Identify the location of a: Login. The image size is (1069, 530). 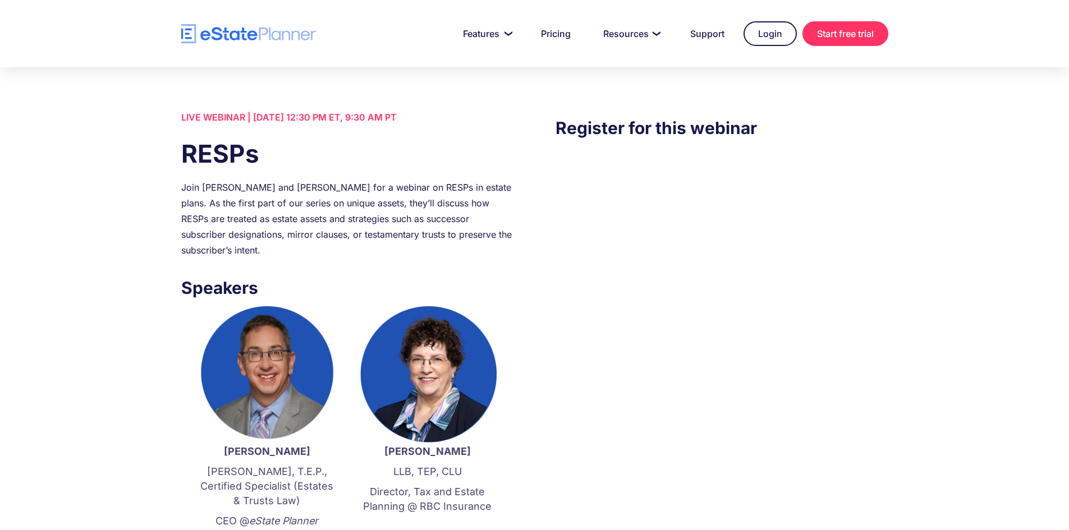
(770, 34).